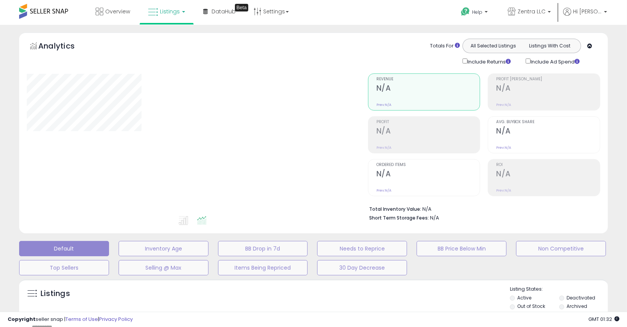  Describe the element at coordinates (466, 11) in the screenshot. I see `i: Get Help` at that location.